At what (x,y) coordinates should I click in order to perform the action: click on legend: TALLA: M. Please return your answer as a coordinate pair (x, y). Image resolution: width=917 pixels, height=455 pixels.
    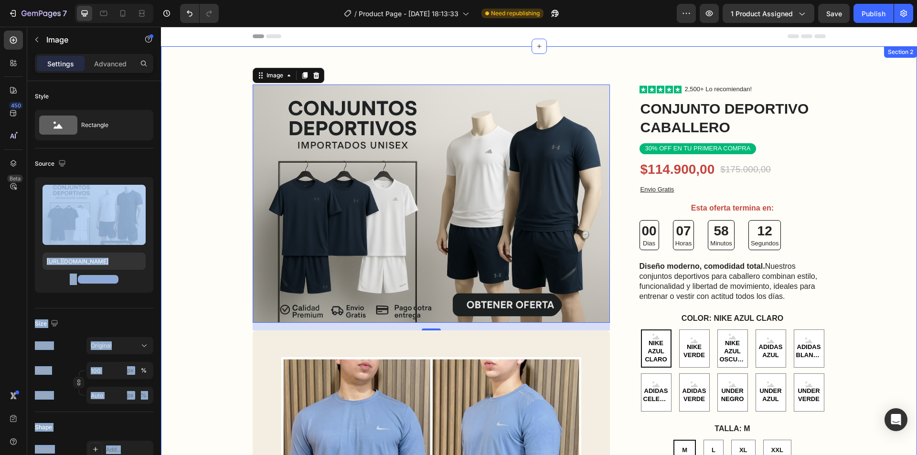
    Looking at the image, I should click on (571, 402).